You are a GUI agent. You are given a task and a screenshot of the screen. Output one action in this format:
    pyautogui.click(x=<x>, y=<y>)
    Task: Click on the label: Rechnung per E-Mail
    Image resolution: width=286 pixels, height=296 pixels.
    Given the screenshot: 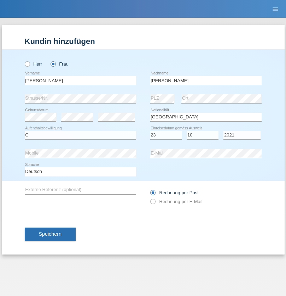 What is the action you would take?
    pyautogui.click(x=177, y=201)
    